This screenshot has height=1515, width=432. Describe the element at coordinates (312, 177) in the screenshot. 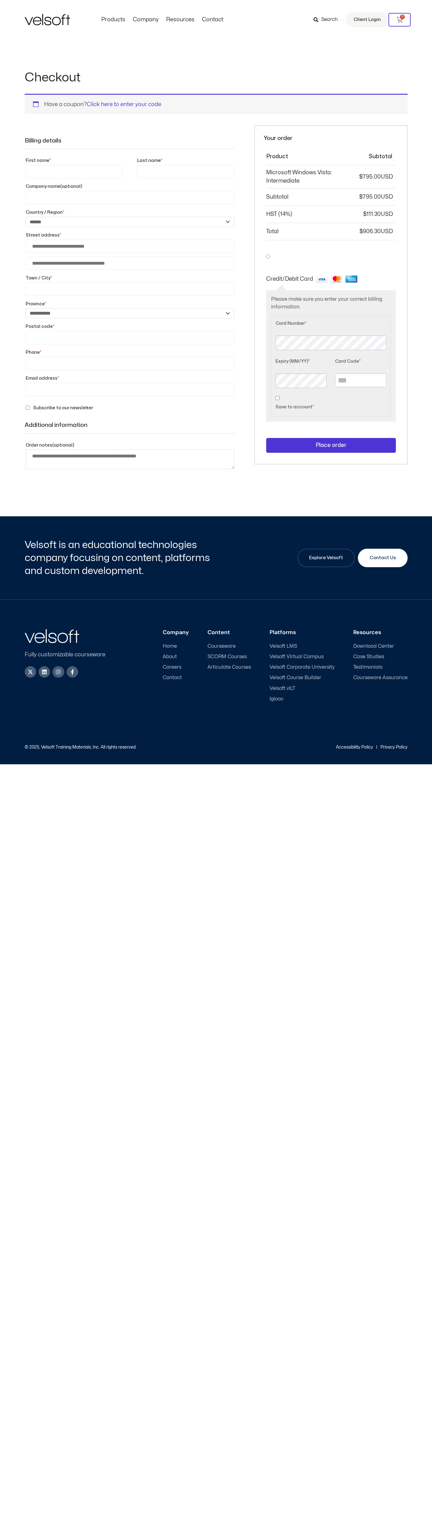

I see `td: Microsoft Windows Vista: Intermediate` at that location.